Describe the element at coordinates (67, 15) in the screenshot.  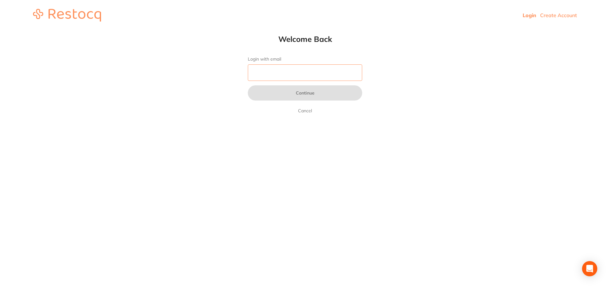
I see `img: restocq_logo.svg` at that location.